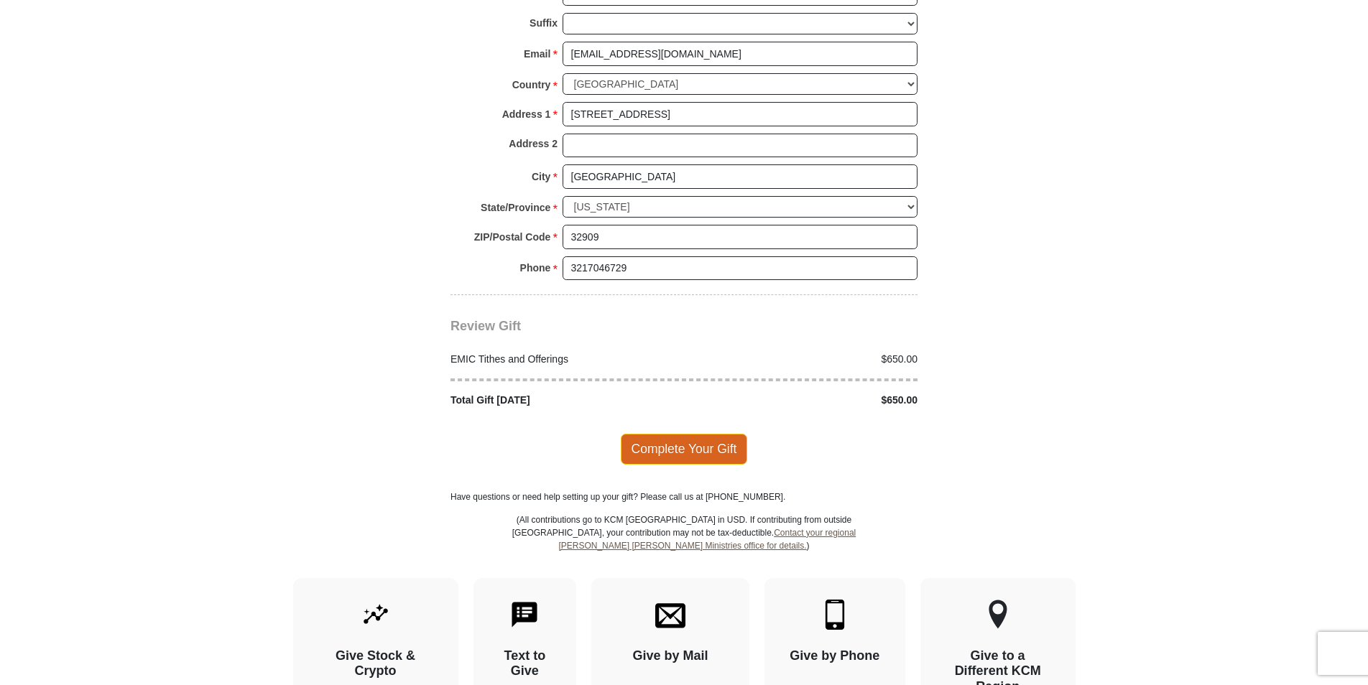 This screenshot has height=685, width=1368. Describe the element at coordinates (564, 359) in the screenshot. I see `div: EMIC Tithes and Offerings` at that location.